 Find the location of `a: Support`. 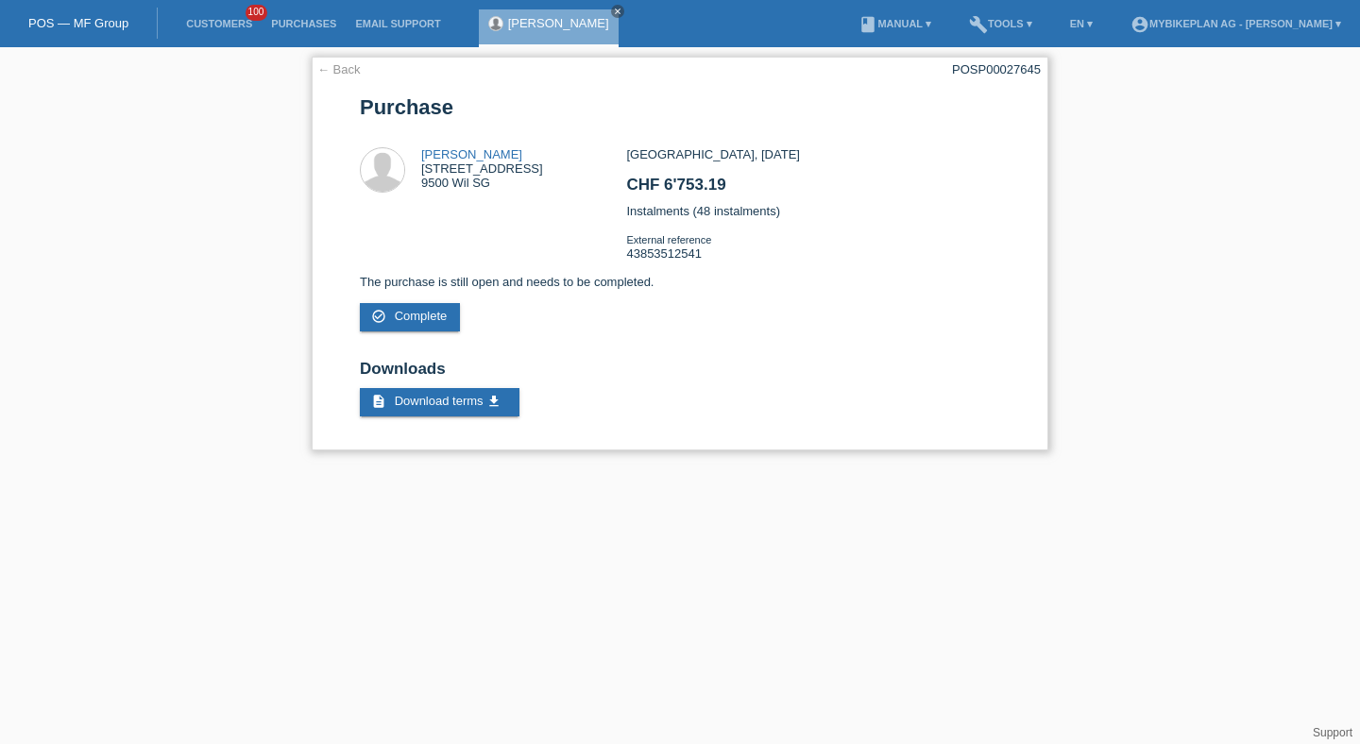

a: Support is located at coordinates (1332, 733).